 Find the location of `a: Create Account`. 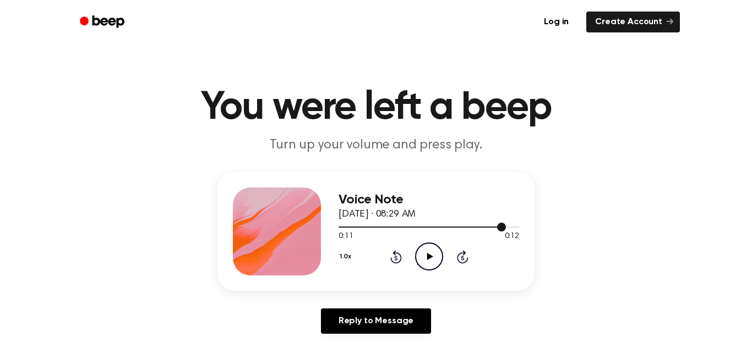

a: Create Account is located at coordinates (633, 22).